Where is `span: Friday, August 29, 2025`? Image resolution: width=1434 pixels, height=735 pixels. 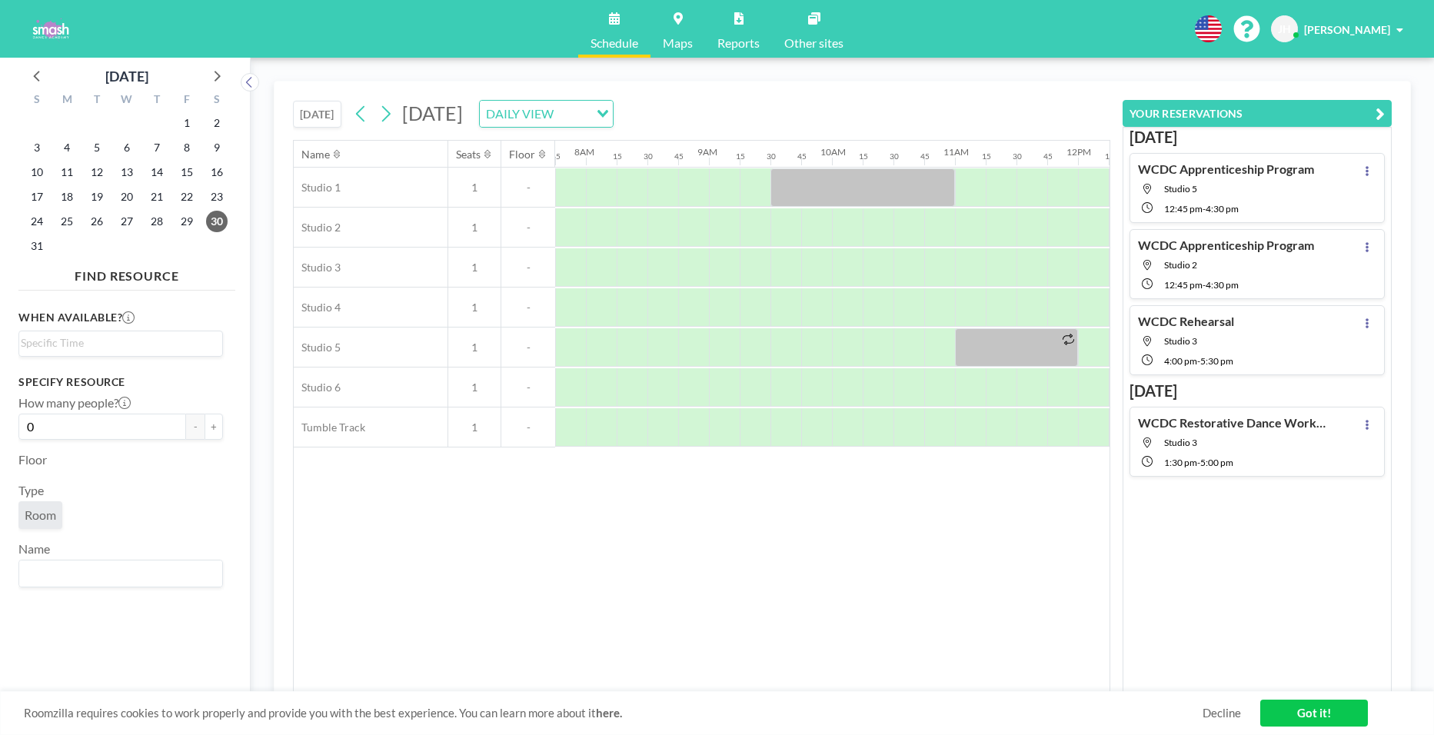
span: Friday, August 29, 2025 is located at coordinates (187, 221).